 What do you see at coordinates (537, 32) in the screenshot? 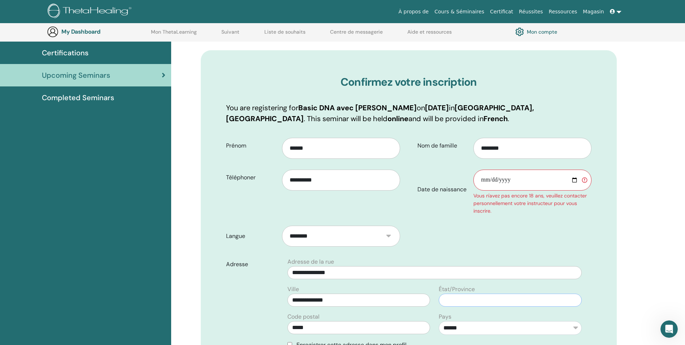
I see `a: Mon compte` at bounding box center [537, 32].